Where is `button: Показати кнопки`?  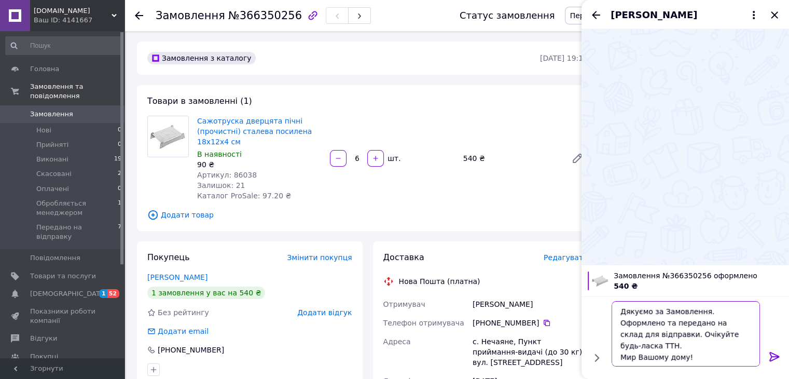
button: Показати кнопки is located at coordinates (596, 357).